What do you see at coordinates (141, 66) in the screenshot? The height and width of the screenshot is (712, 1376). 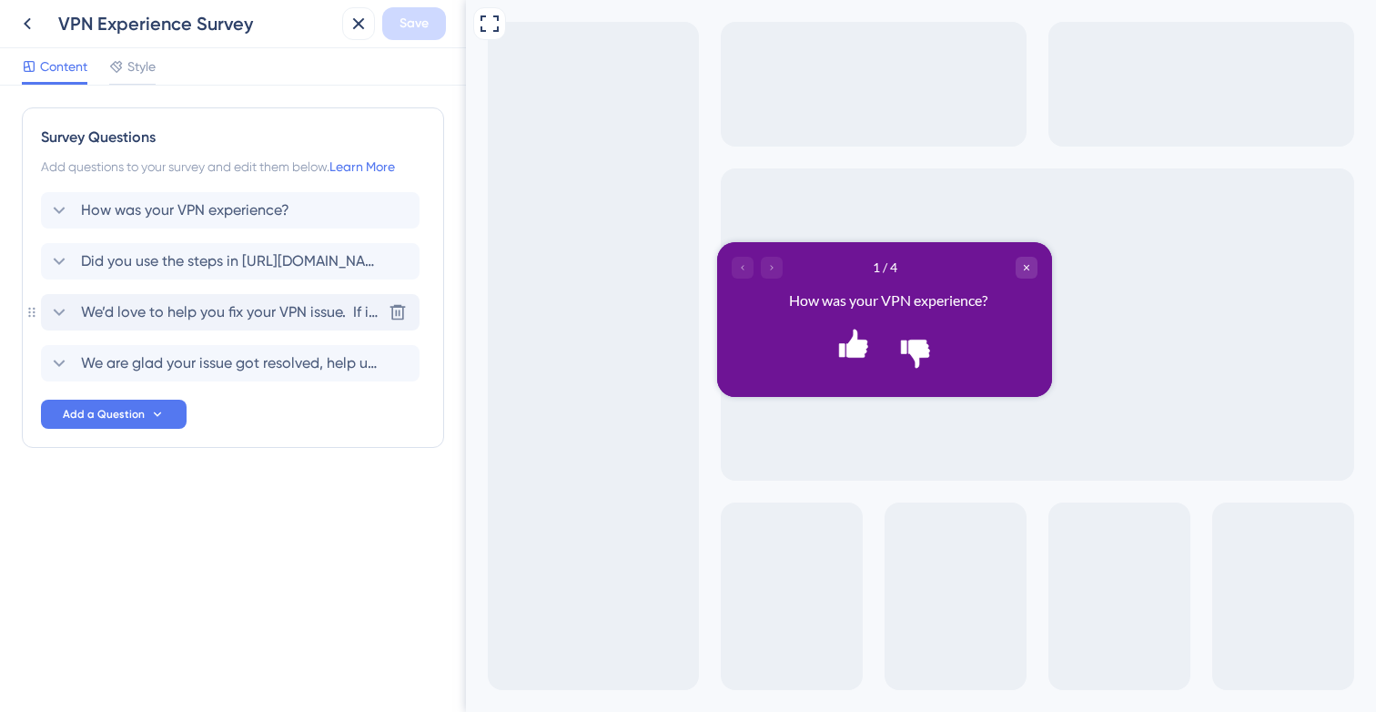 I see `span: Style` at bounding box center [141, 66].